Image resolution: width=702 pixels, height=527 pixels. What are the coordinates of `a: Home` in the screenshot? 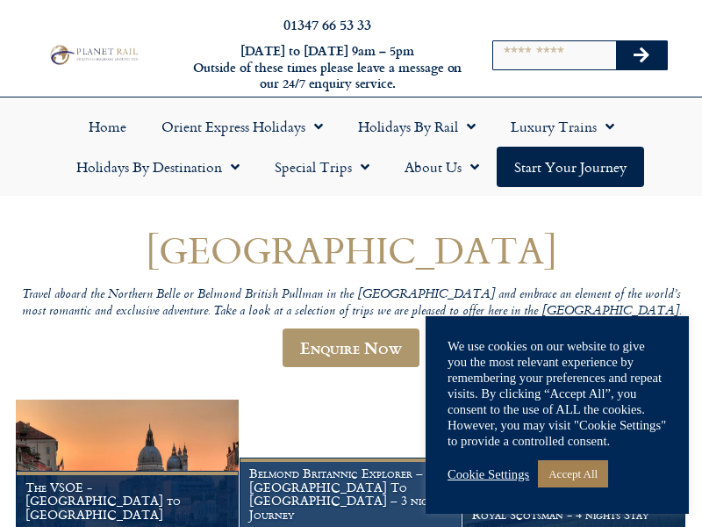 It's located at (107, 126).